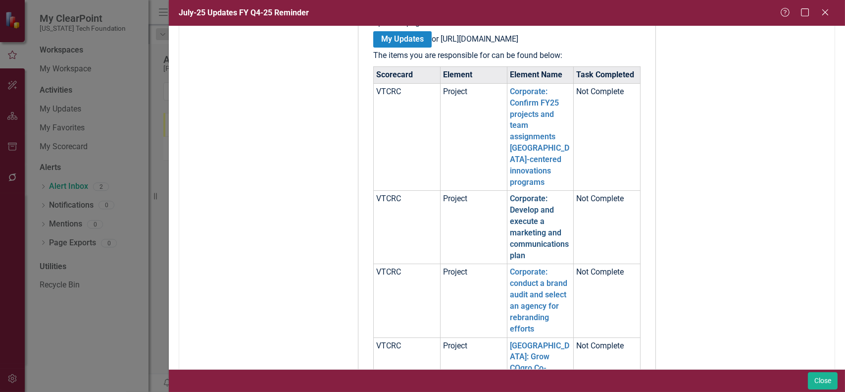 The width and height of the screenshot is (845, 392). I want to click on th: Element, so click(473, 75).